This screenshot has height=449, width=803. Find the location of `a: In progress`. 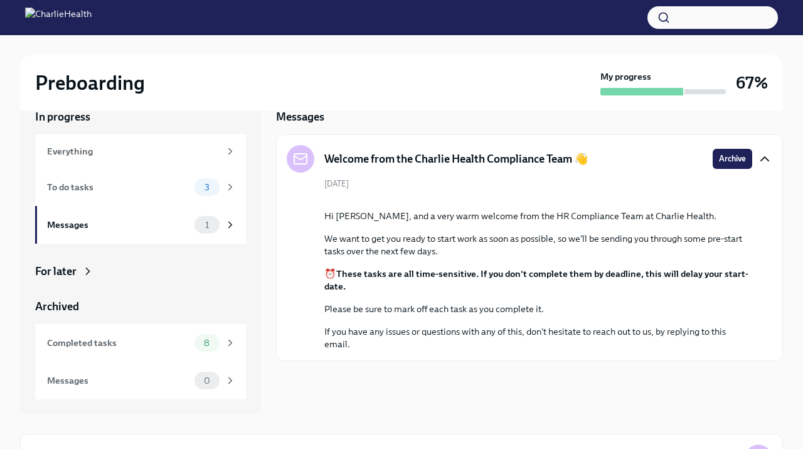

a: In progress is located at coordinates (141, 117).